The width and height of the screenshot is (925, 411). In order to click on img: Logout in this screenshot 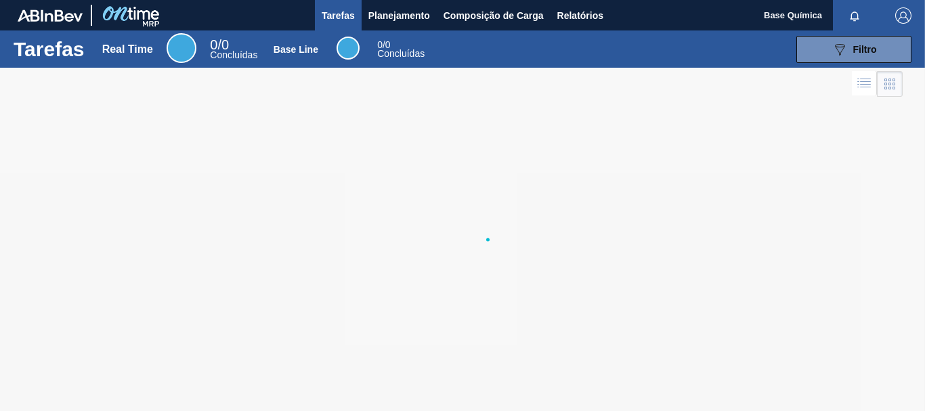, I will do `click(904, 16)`.